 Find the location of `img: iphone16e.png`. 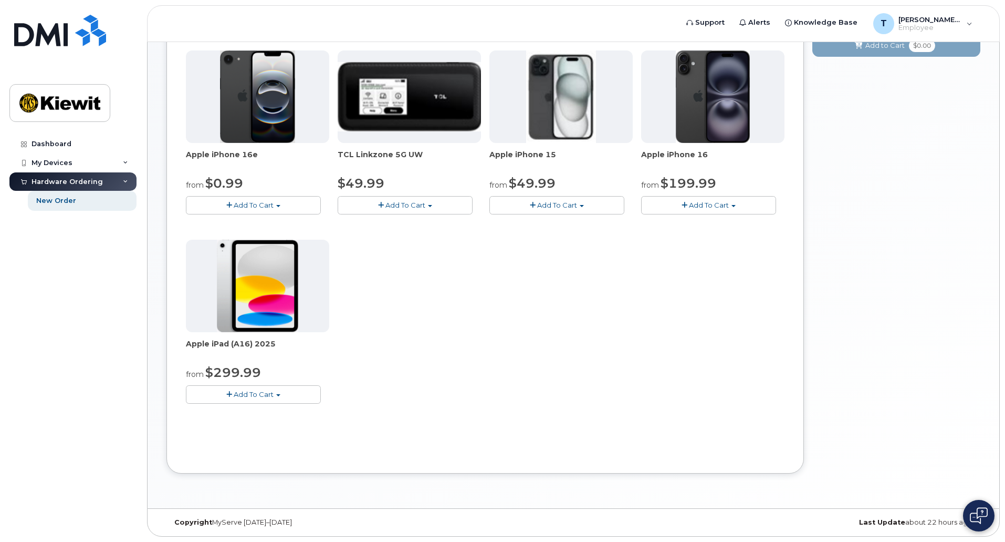

img: iphone16e.png is located at coordinates (258, 97).